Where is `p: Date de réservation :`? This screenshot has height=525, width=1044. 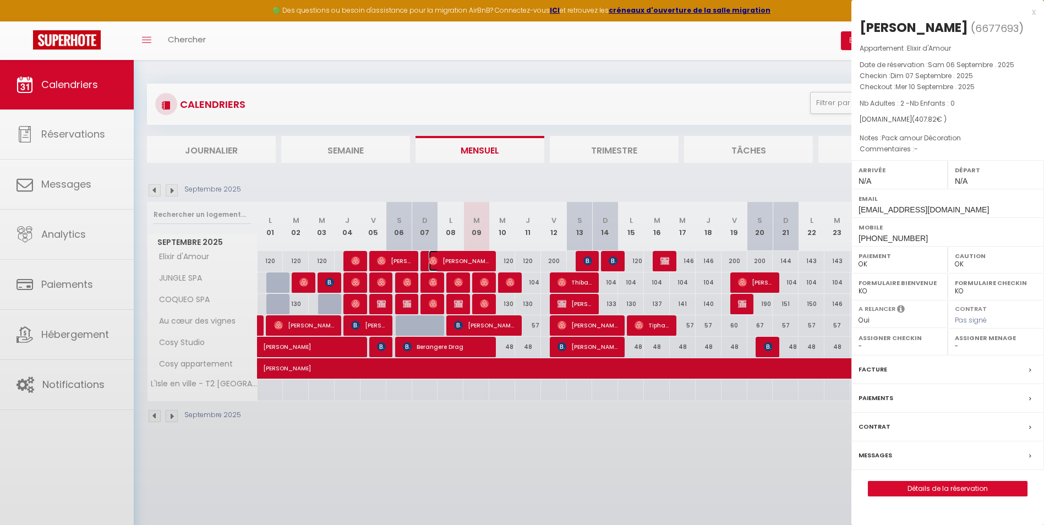
p: Date de réservation : is located at coordinates (948, 65).